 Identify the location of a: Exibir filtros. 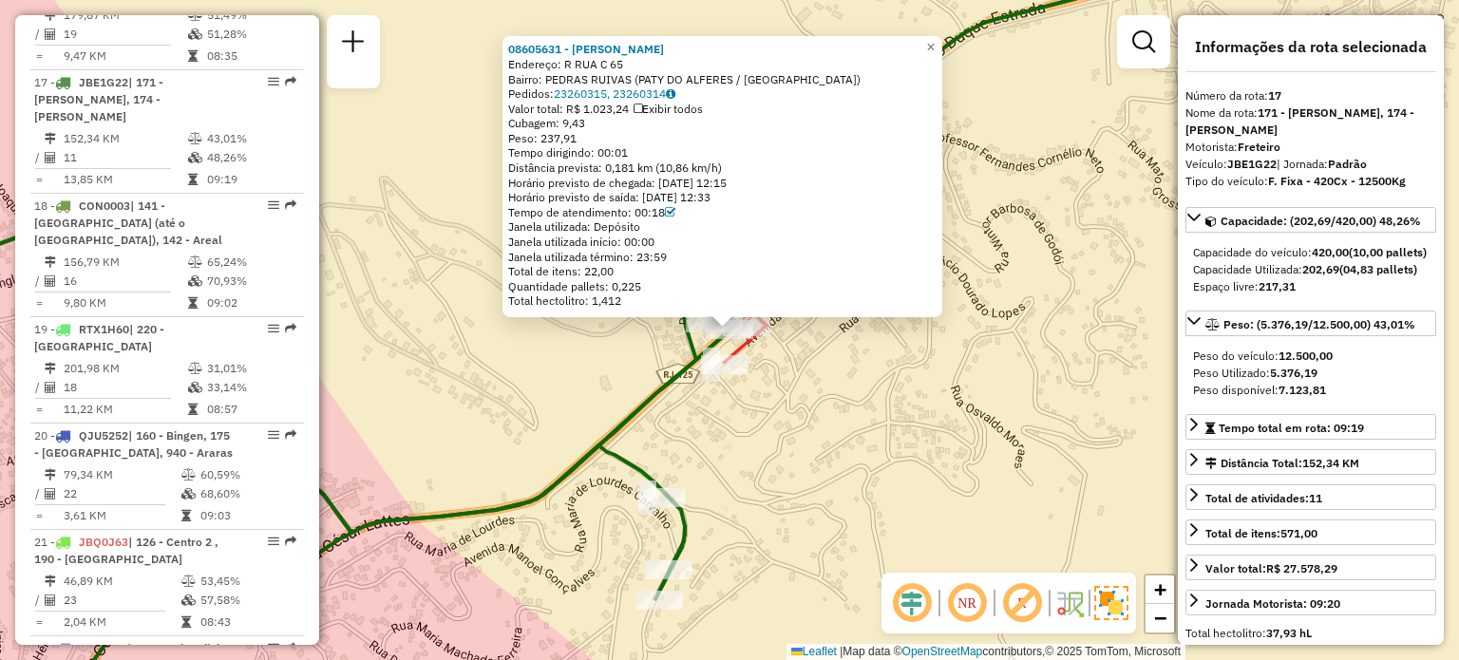
(1144, 42).